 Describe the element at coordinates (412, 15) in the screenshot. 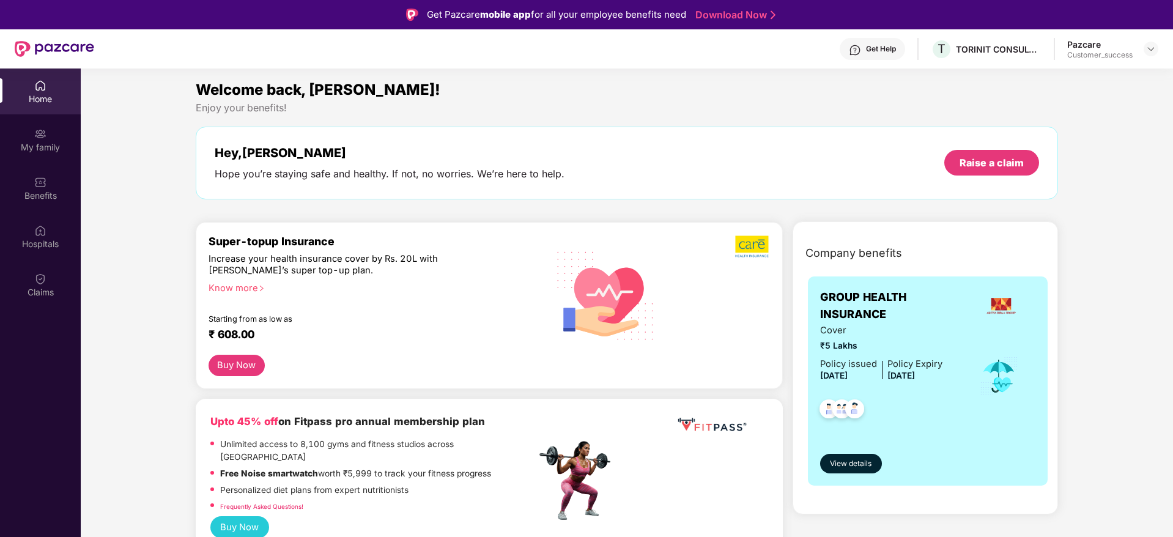

I see `img: Logo` at that location.